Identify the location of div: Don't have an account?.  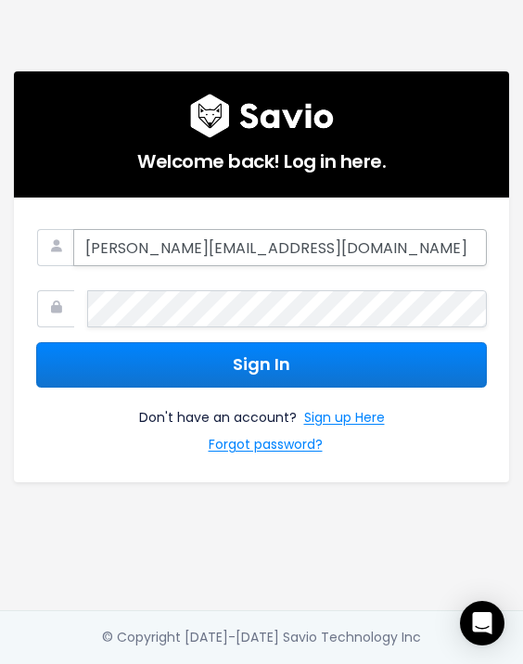
(262, 424).